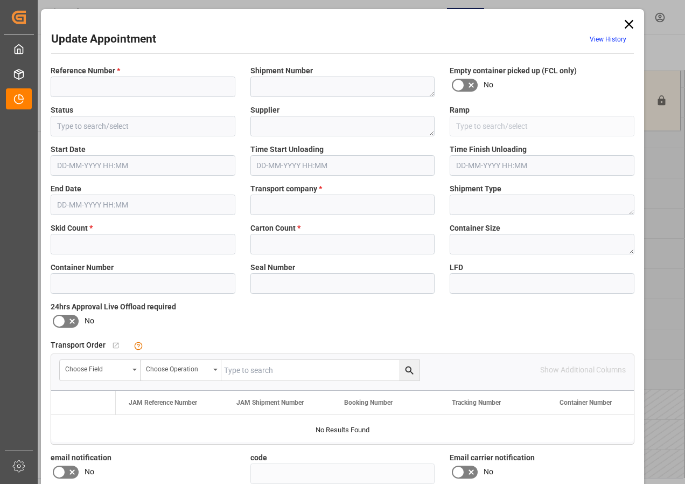  I want to click on span: Email carrier notification, so click(492, 457).